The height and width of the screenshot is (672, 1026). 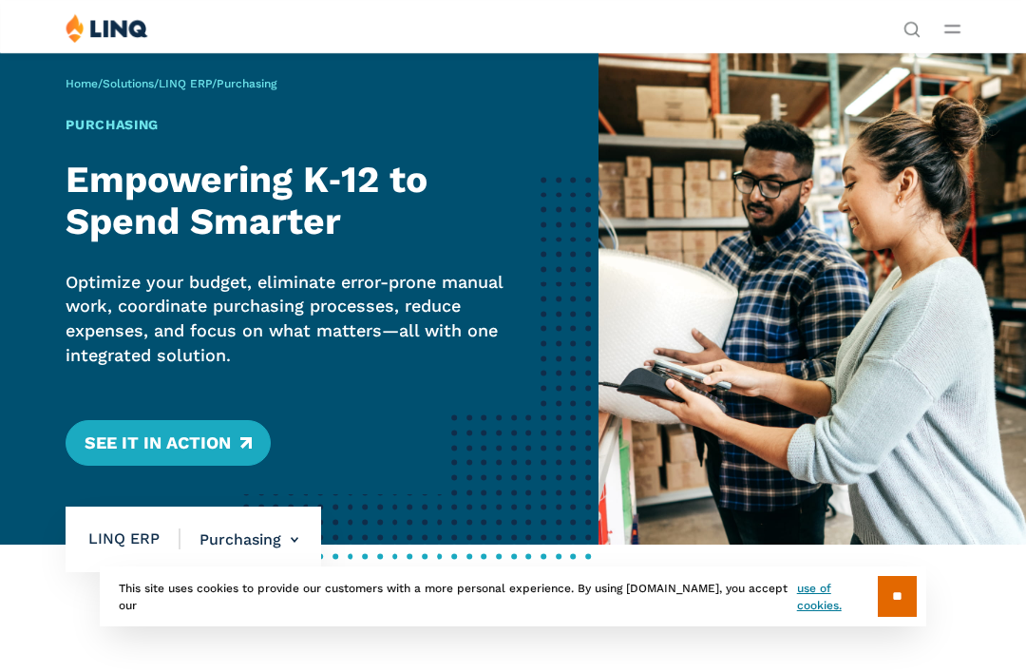 I want to click on div: This site uses cookies to provide our customers with a more personal experience. By using [DOMAIN..., so click(x=513, y=596).